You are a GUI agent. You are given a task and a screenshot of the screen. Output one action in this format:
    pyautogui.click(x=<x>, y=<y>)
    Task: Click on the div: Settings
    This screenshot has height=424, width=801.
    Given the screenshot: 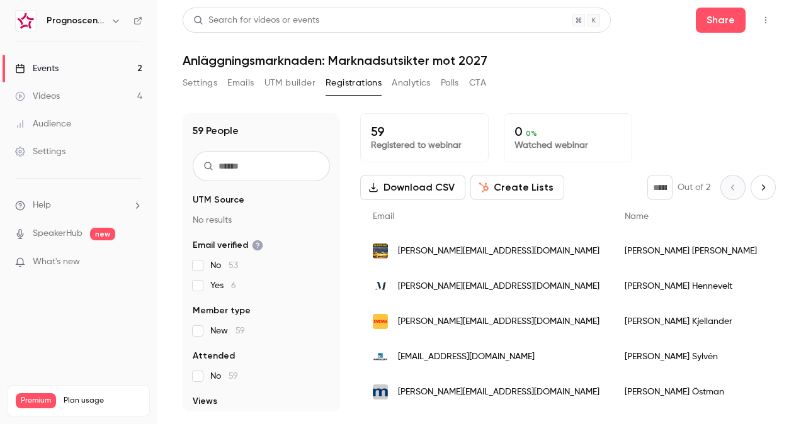 What is the action you would take?
    pyautogui.click(x=40, y=152)
    